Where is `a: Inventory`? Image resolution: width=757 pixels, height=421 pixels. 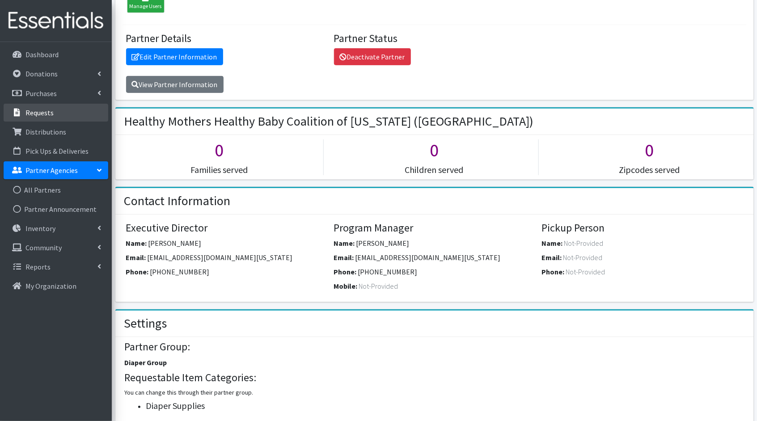 a: Inventory is located at coordinates (56, 228).